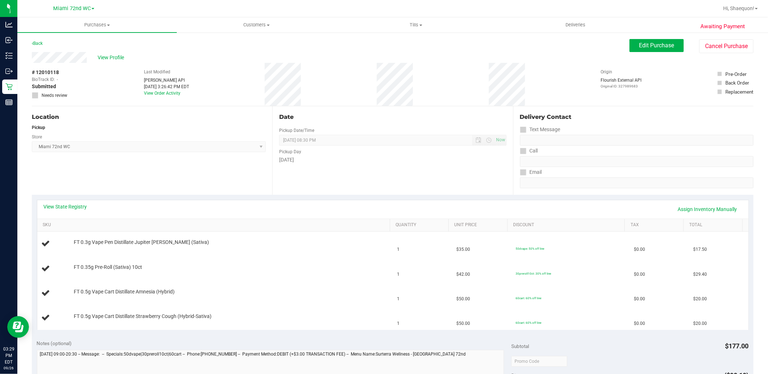 Image resolution: width=768 pixels, height=374 pixels. Describe the element at coordinates (9, 25) in the screenshot. I see `inline-svg: Analytics` at that location.